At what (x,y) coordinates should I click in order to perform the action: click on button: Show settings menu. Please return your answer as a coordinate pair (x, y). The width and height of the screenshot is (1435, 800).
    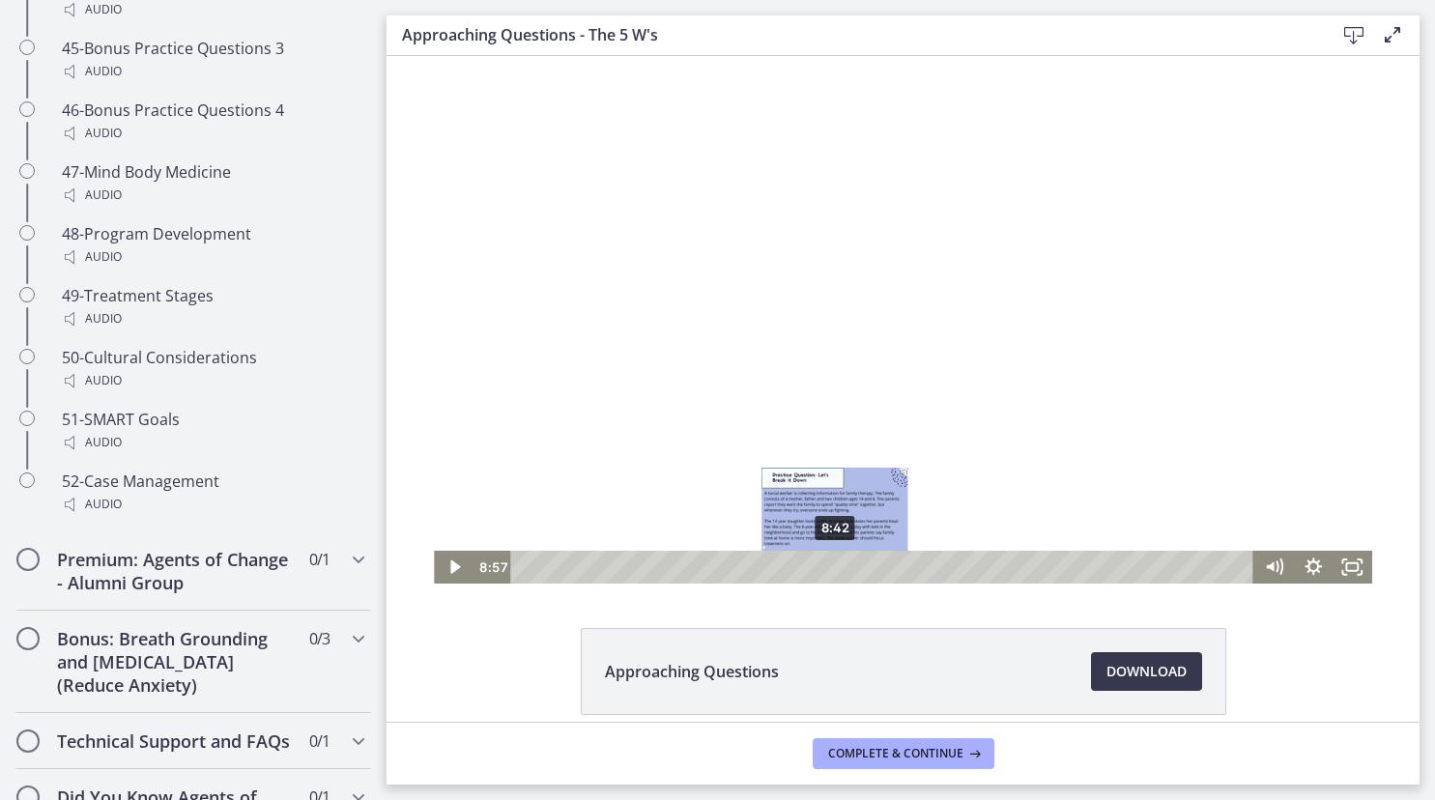
    Looking at the image, I should click on (927, 511).